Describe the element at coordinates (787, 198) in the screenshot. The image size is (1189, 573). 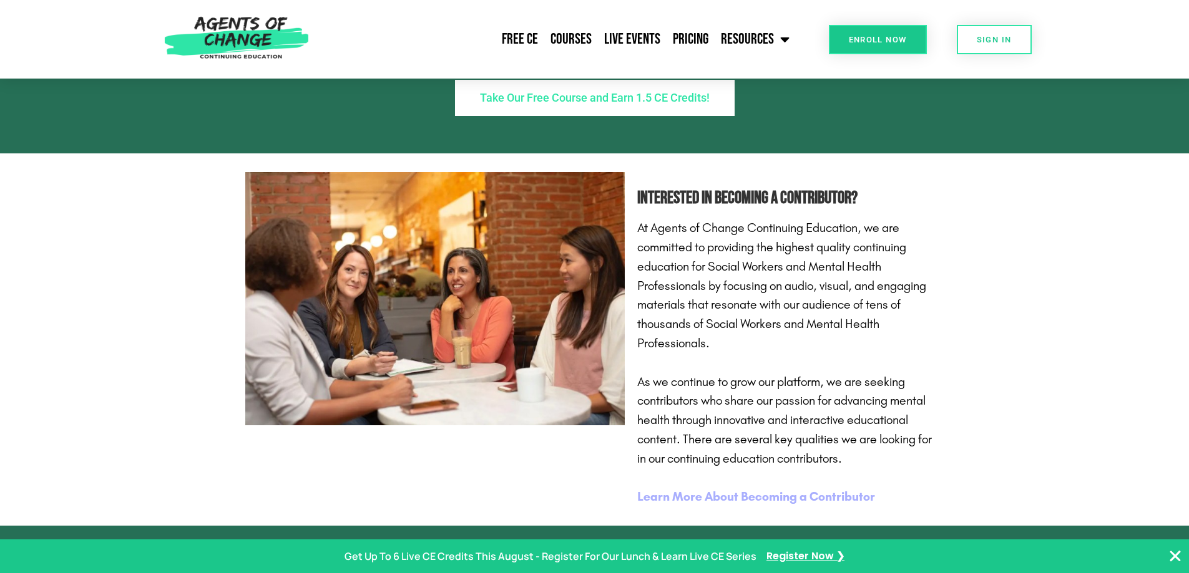
I see `h2: Interested in Becoming a Contributor?` at that location.